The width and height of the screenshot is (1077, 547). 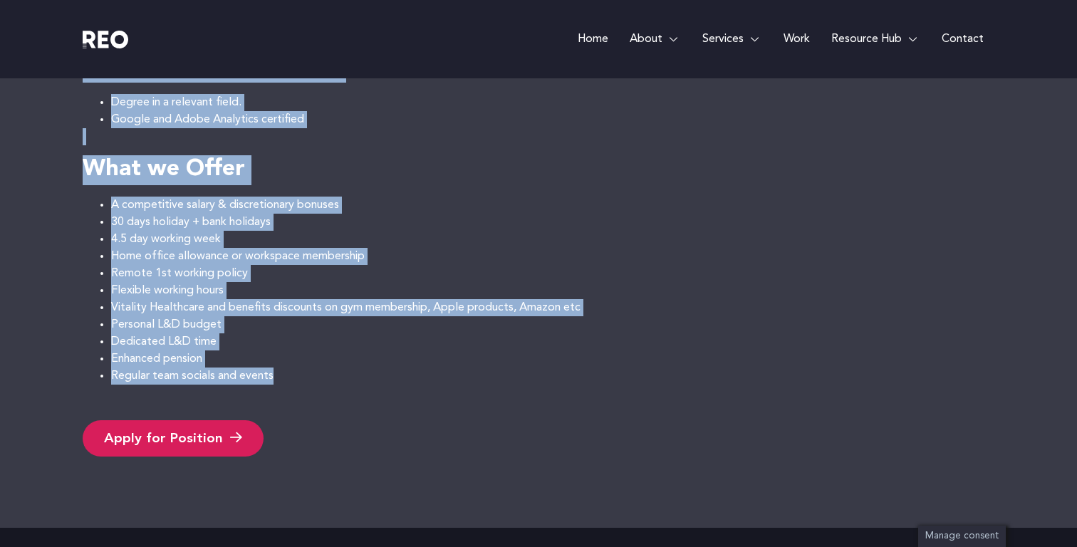 What do you see at coordinates (553, 308) in the screenshot?
I see `li: Vitality Healthcare and benefits discounts on gym membership, Apple products, Amazon etc` at bounding box center [553, 308].